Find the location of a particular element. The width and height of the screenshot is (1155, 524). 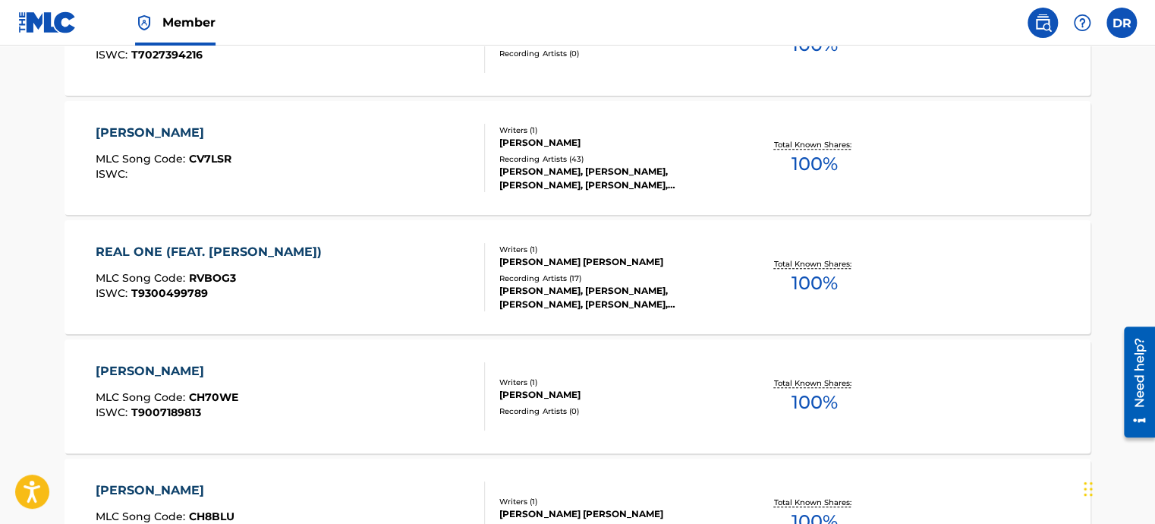

a: Public Search is located at coordinates (1043, 23).